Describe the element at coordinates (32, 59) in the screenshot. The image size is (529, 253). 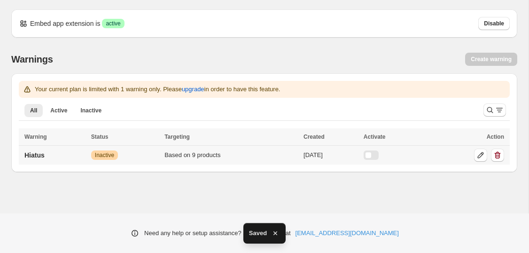
I see `h2: Warnings` at that location.